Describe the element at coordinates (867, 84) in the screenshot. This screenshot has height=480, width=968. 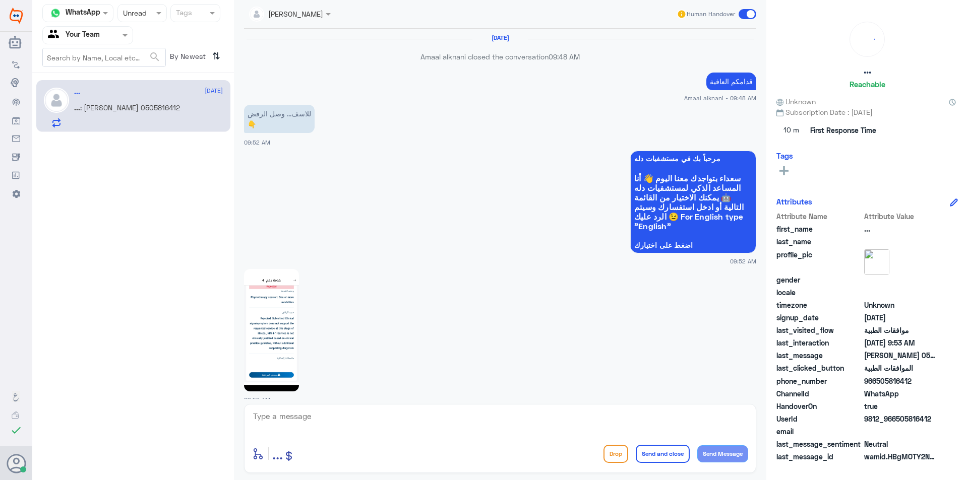
I see `h6: Reachable` at that location.